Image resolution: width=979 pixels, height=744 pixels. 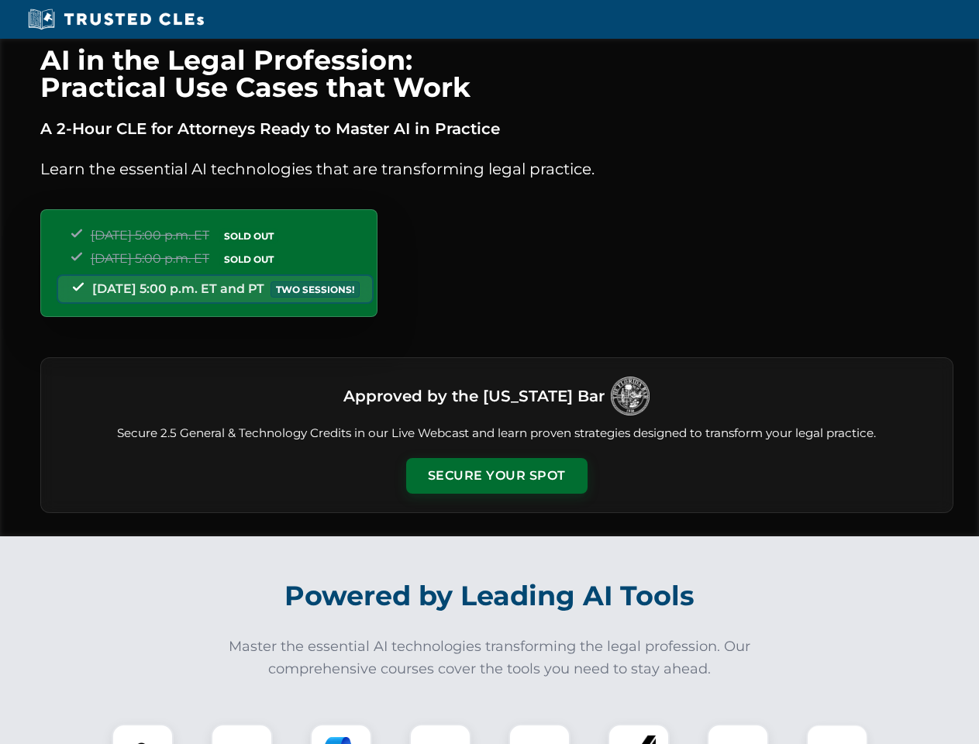 I want to click on img: Trusted CLEs, so click(x=115, y=19).